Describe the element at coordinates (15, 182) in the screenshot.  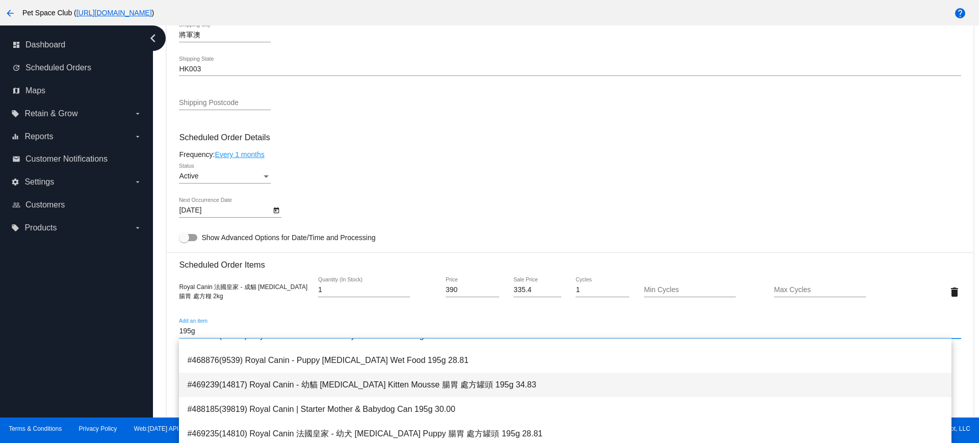
I see `i: settings` at that location.